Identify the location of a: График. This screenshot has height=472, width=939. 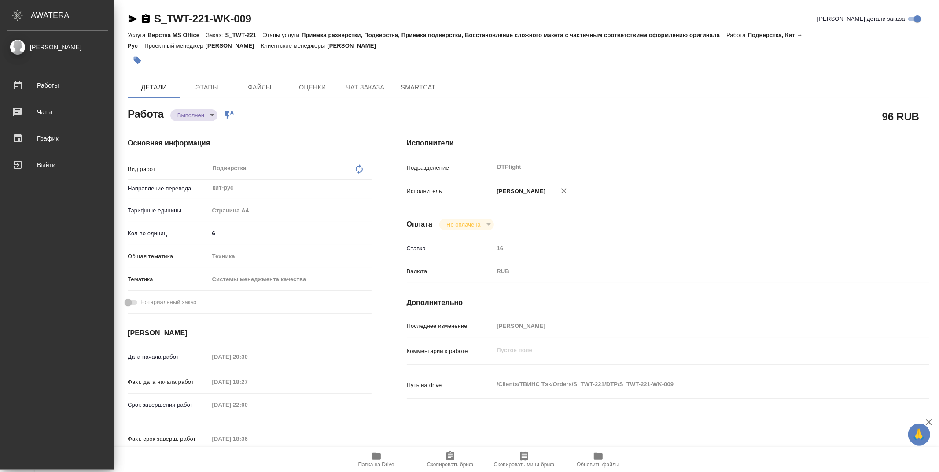
(57, 138).